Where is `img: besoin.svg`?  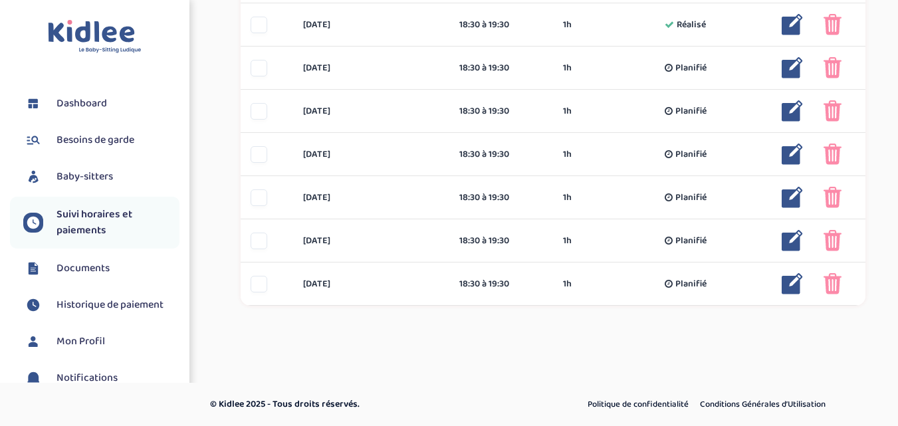 img: besoin.svg is located at coordinates (33, 140).